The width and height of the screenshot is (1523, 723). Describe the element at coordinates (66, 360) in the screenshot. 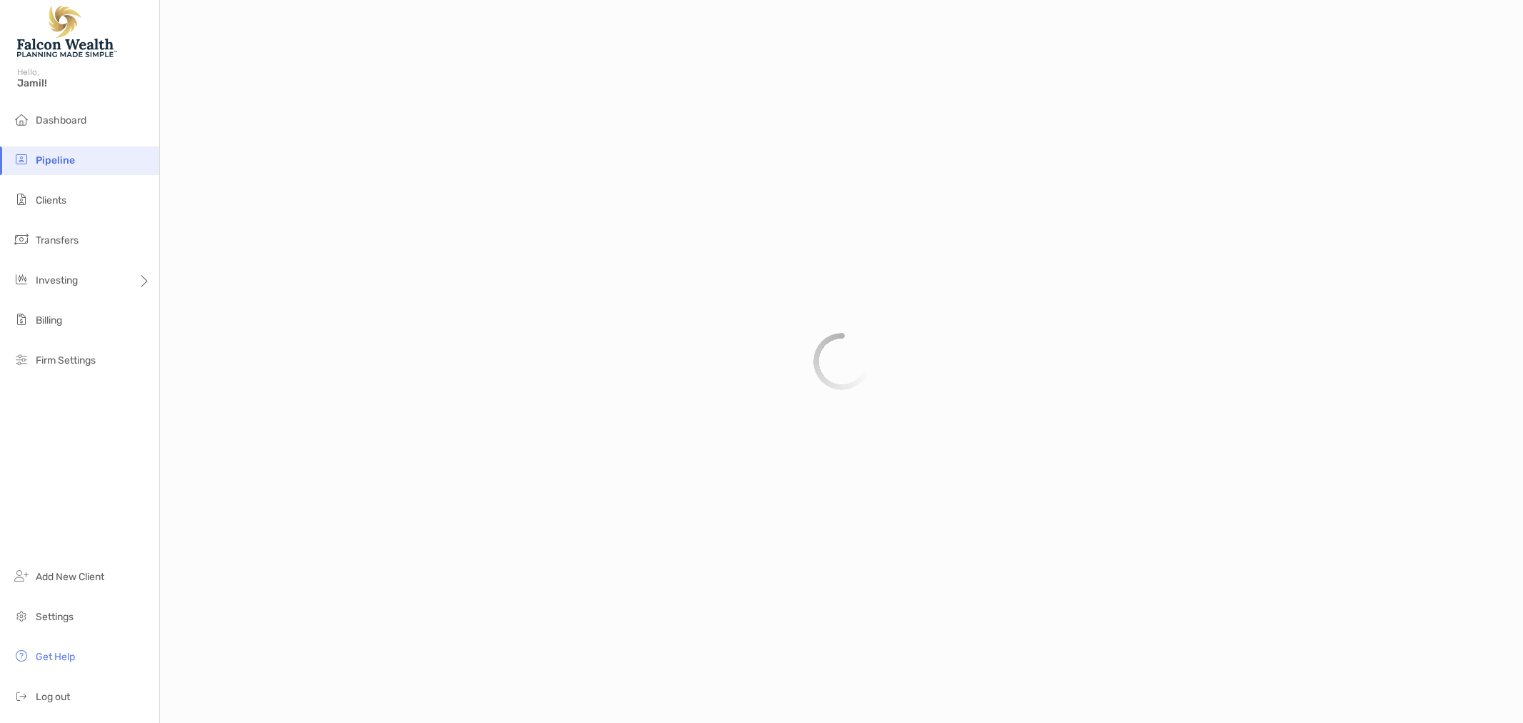

I see `span: Firm Settings` at that location.